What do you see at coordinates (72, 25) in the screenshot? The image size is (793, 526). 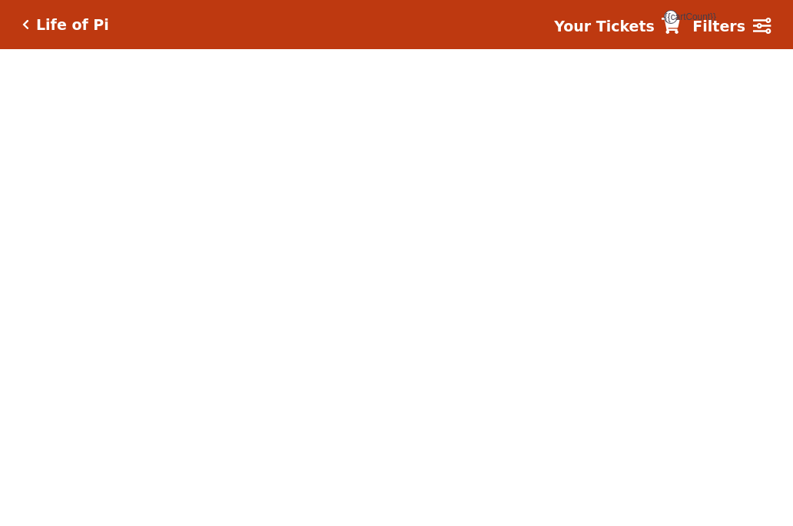 I see `h5: Life of Pi` at bounding box center [72, 25].